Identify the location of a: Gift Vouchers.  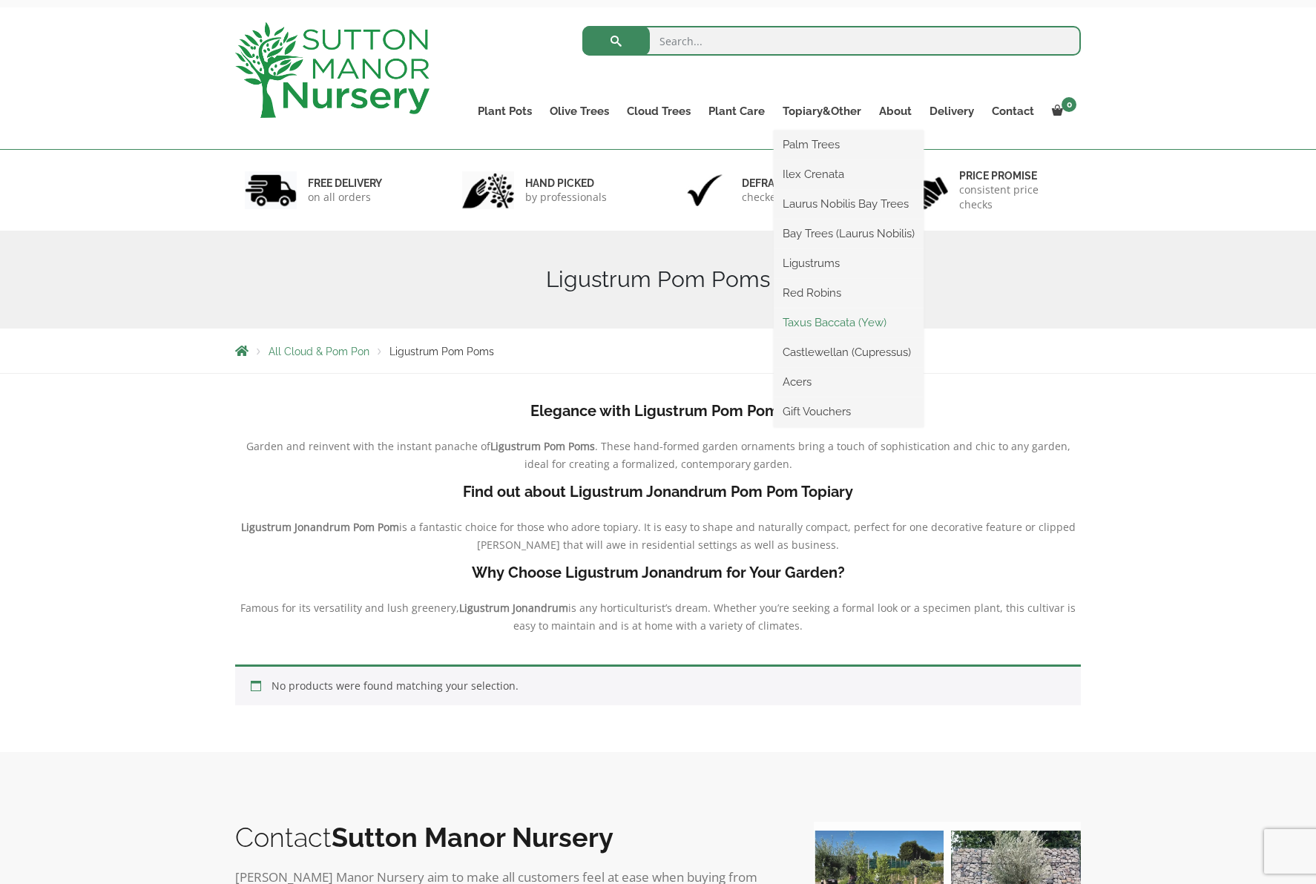
(848, 412).